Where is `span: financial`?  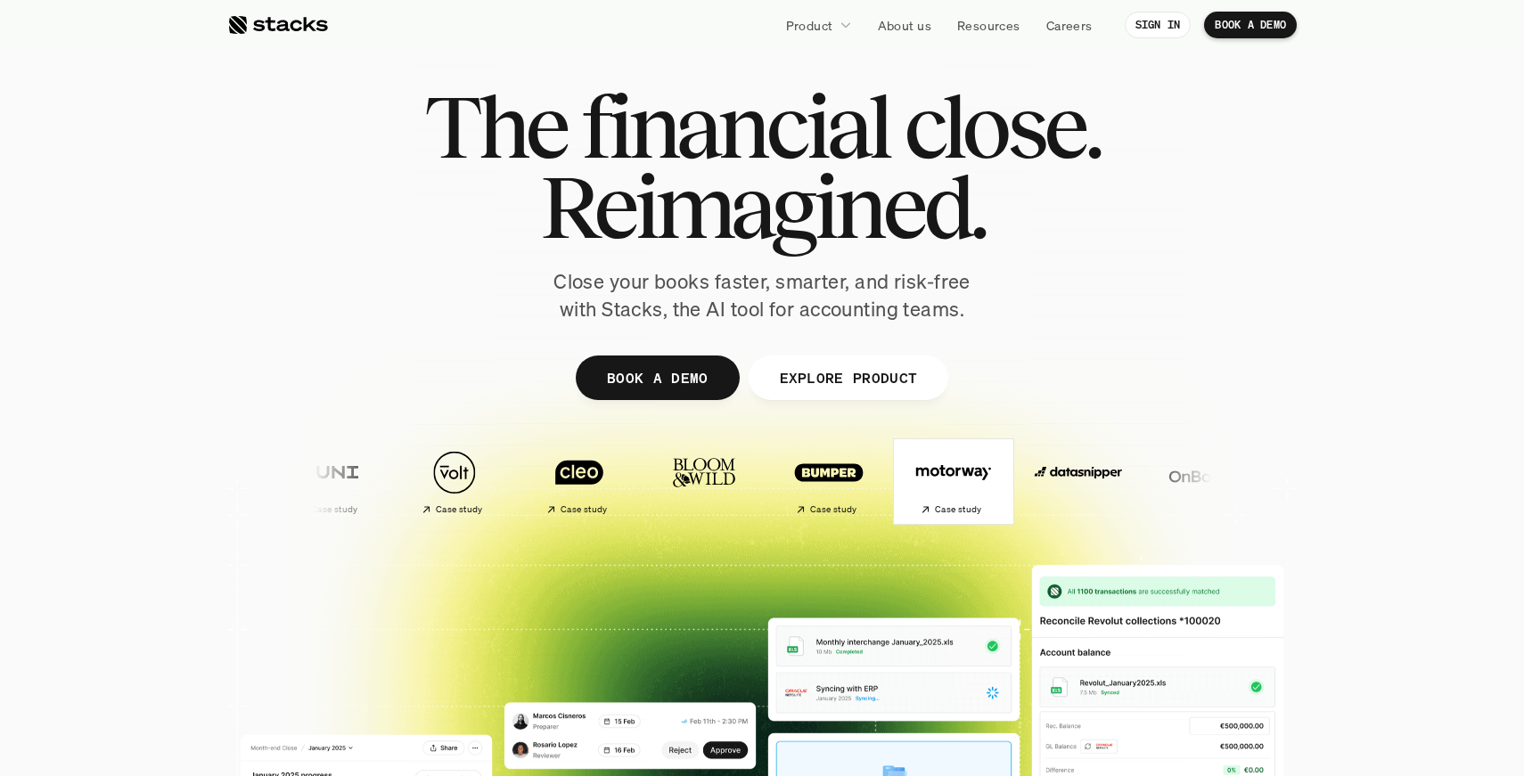
span: financial is located at coordinates (735, 127).